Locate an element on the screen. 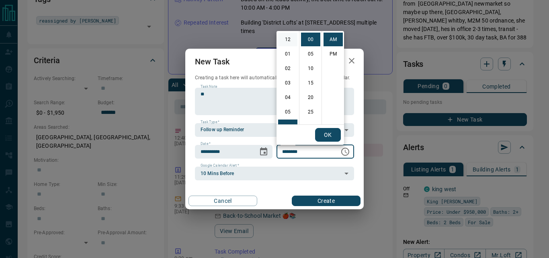 The image size is (549, 258). li: 30 minutes is located at coordinates (311, 126).